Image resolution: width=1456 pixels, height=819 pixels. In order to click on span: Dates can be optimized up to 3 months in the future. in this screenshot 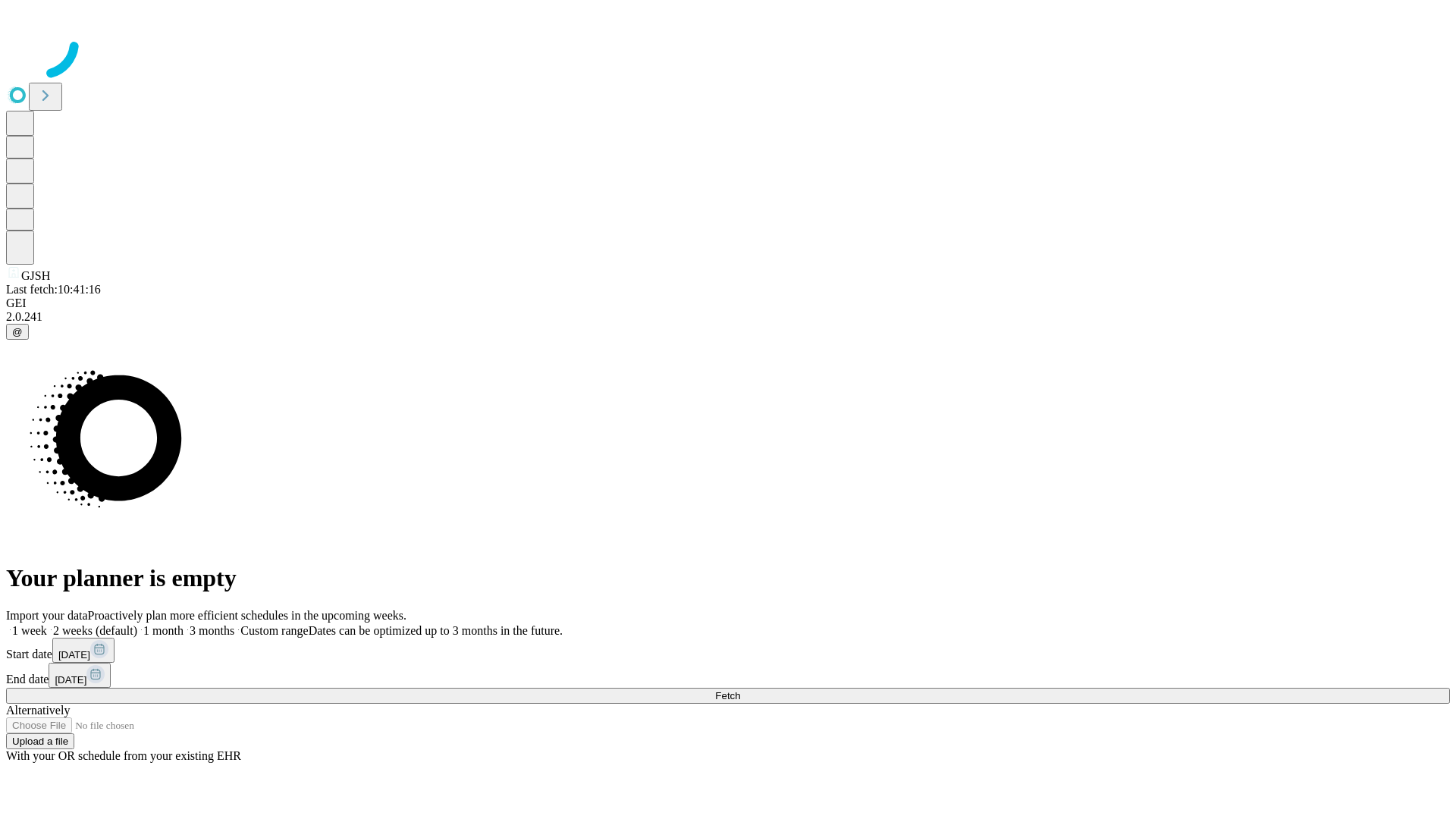, I will do `click(435, 631)`.